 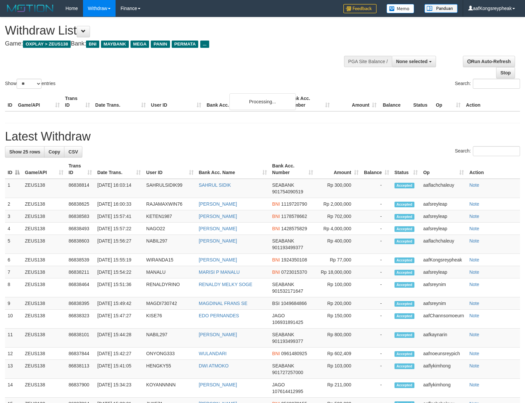 I want to click on span: Copy 0961480925 to clipboard, so click(x=294, y=353).